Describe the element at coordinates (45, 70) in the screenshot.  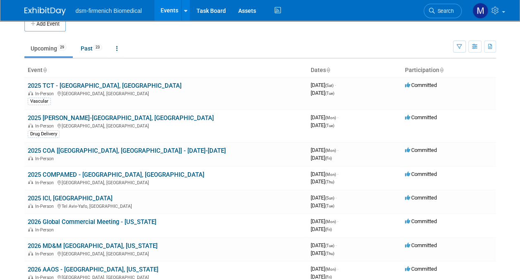
I see `a: Sort by Event Name` at that location.